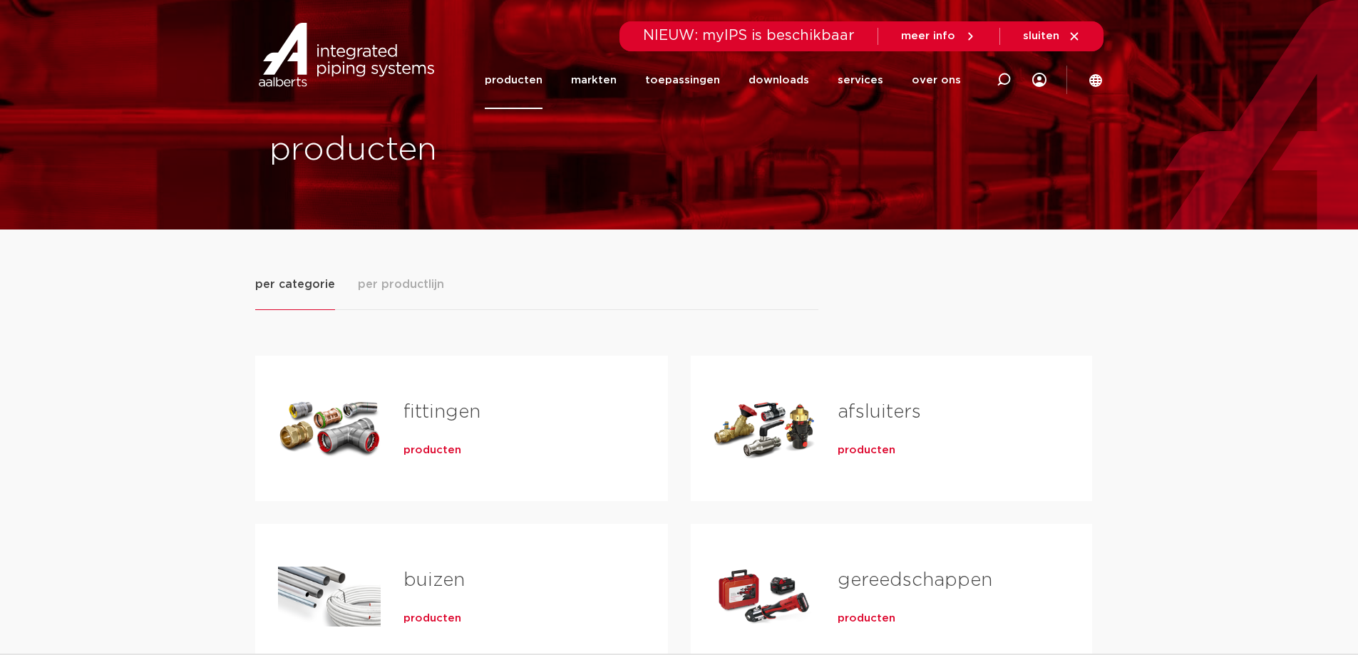  I want to click on a: gereedschappen, so click(915, 580).